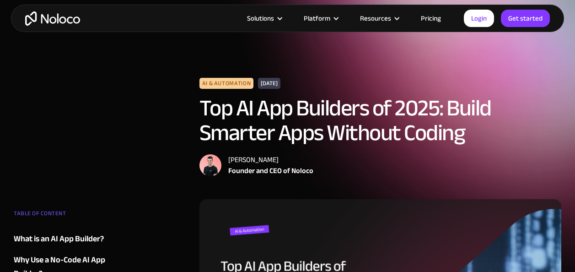  I want to click on a: What is an AI App Builder?, so click(68, 239).